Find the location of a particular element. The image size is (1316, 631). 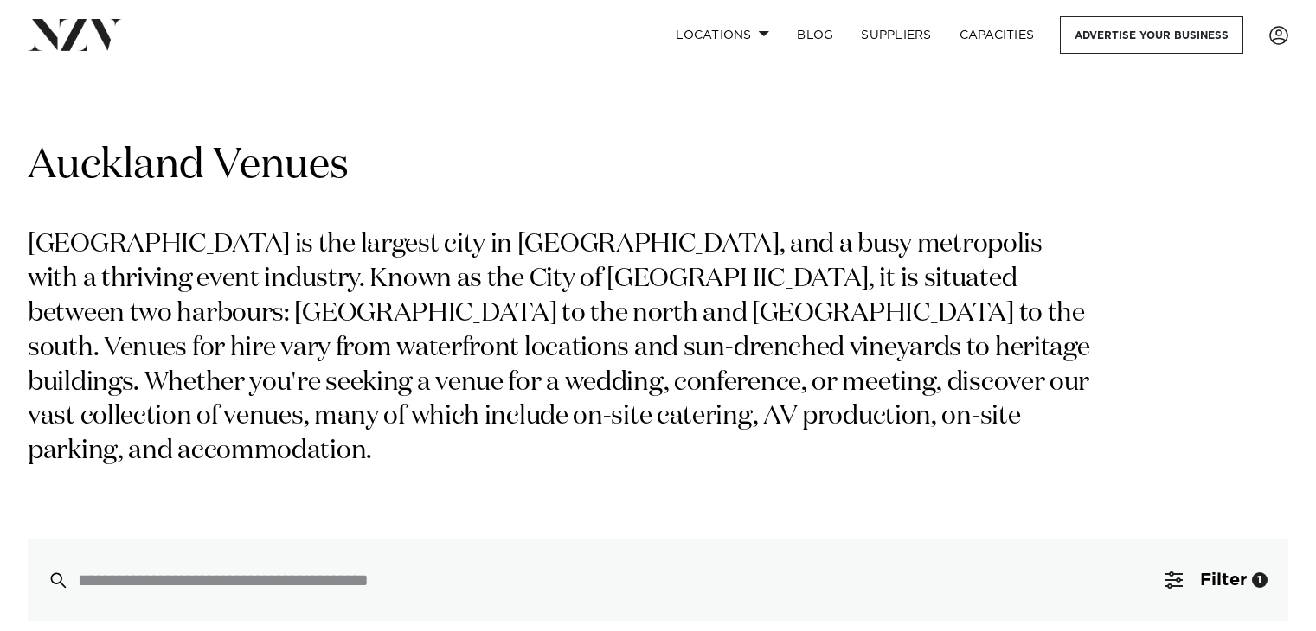

a: SUPPLIERS is located at coordinates (895, 35).